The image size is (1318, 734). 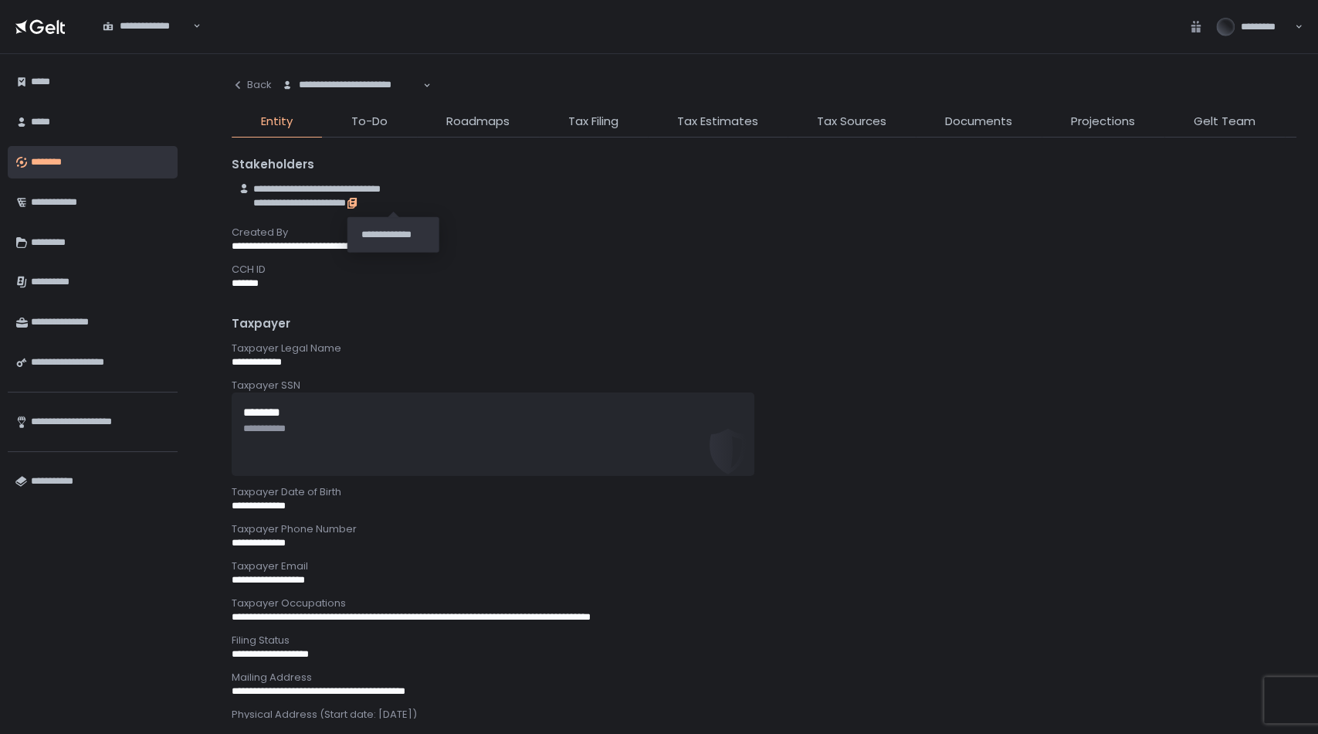 What do you see at coordinates (369, 121) in the screenshot?
I see `span: To-Do` at bounding box center [369, 121].